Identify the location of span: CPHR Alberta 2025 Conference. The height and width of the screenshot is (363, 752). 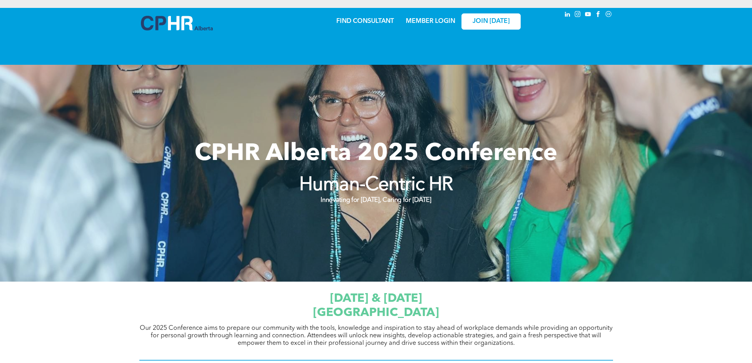
(376, 154).